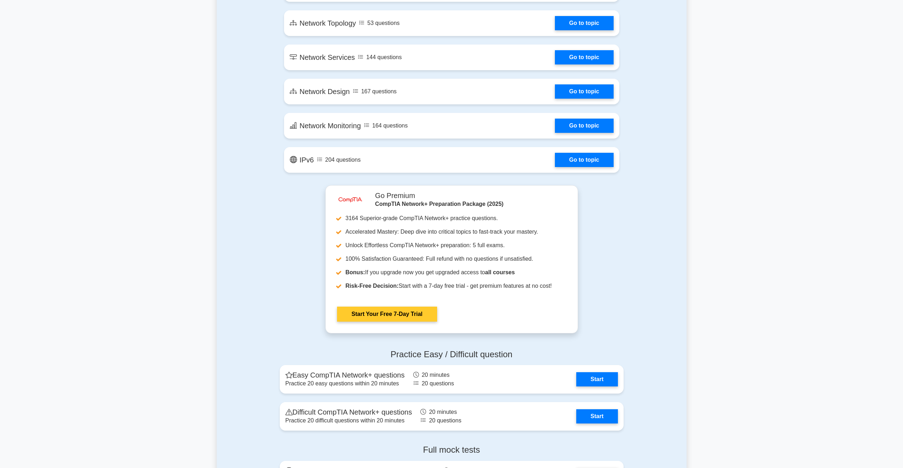 Image resolution: width=903 pixels, height=468 pixels. What do you see at coordinates (451, 354) in the screenshot?
I see `h4: Practice Easy / Difficult question` at bounding box center [451, 354].